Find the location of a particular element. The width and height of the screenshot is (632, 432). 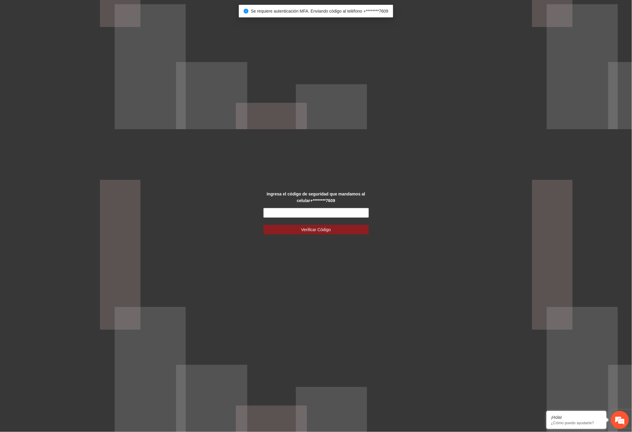

div: Chatee con nosotros ahora is located at coordinates (66, 35).